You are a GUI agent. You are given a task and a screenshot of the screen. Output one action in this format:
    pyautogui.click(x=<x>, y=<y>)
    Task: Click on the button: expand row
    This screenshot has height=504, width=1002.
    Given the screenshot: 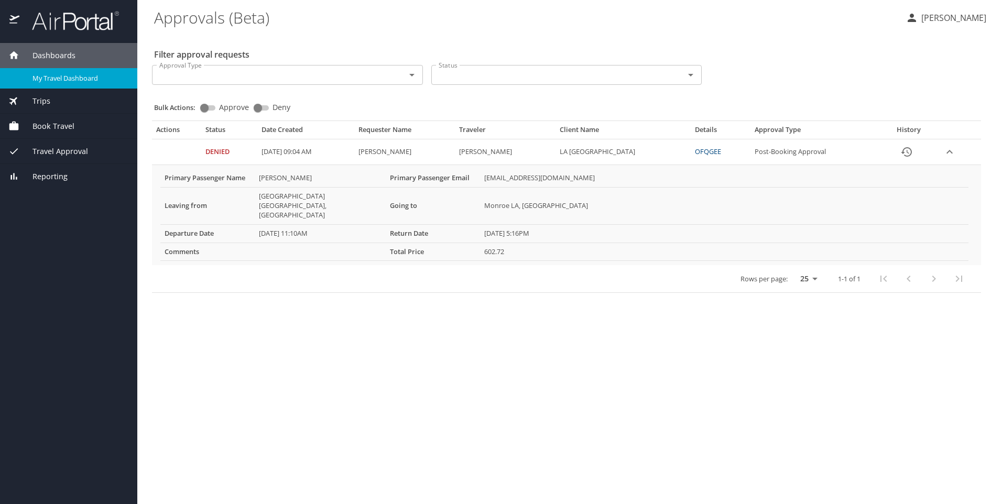 What is the action you would take?
    pyautogui.click(x=950, y=152)
    